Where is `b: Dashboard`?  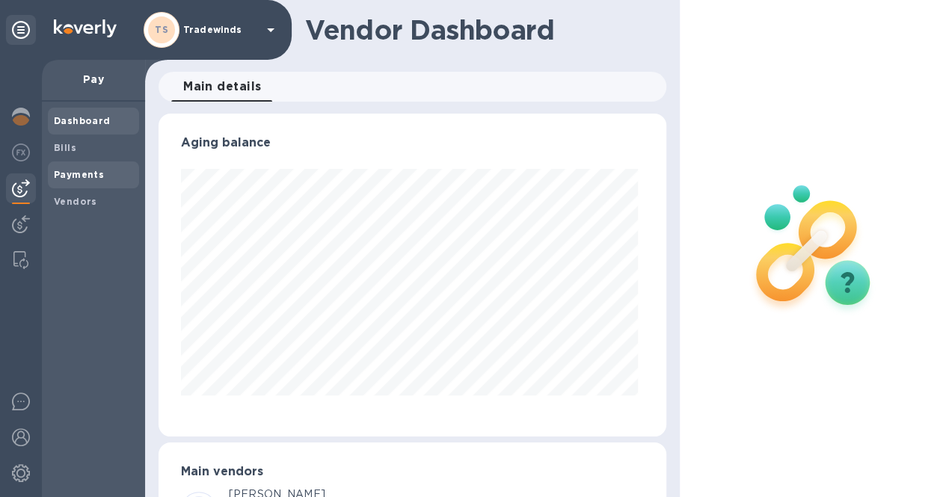 b: Dashboard is located at coordinates (82, 120).